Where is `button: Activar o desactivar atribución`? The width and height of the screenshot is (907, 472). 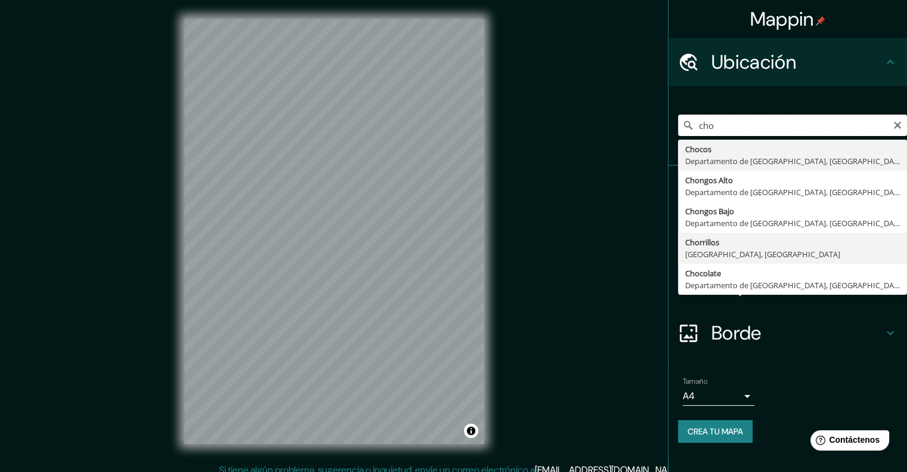 button: Activar o desactivar atribución is located at coordinates (471, 431).